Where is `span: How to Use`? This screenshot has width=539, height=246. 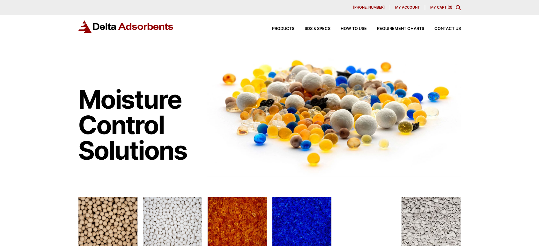 span: How to Use is located at coordinates (354, 29).